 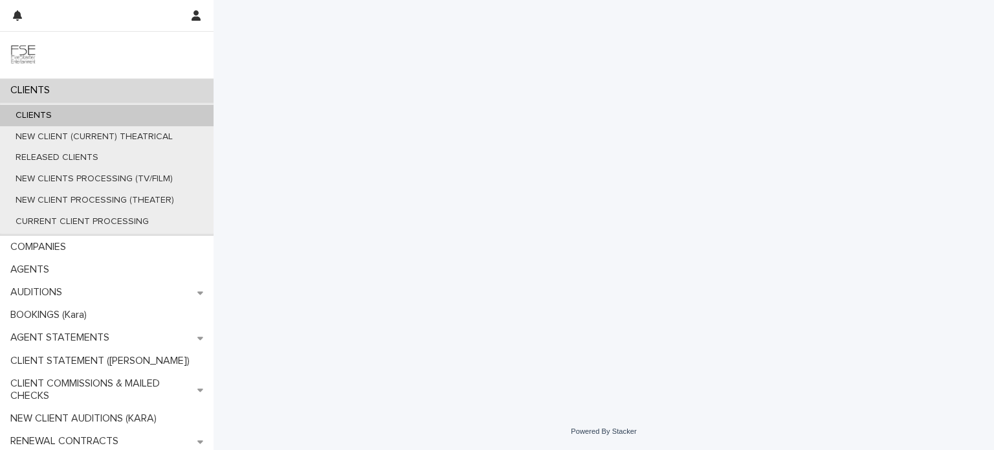 What do you see at coordinates (32, 269) in the screenshot?
I see `p: AGENTS` at bounding box center [32, 269].